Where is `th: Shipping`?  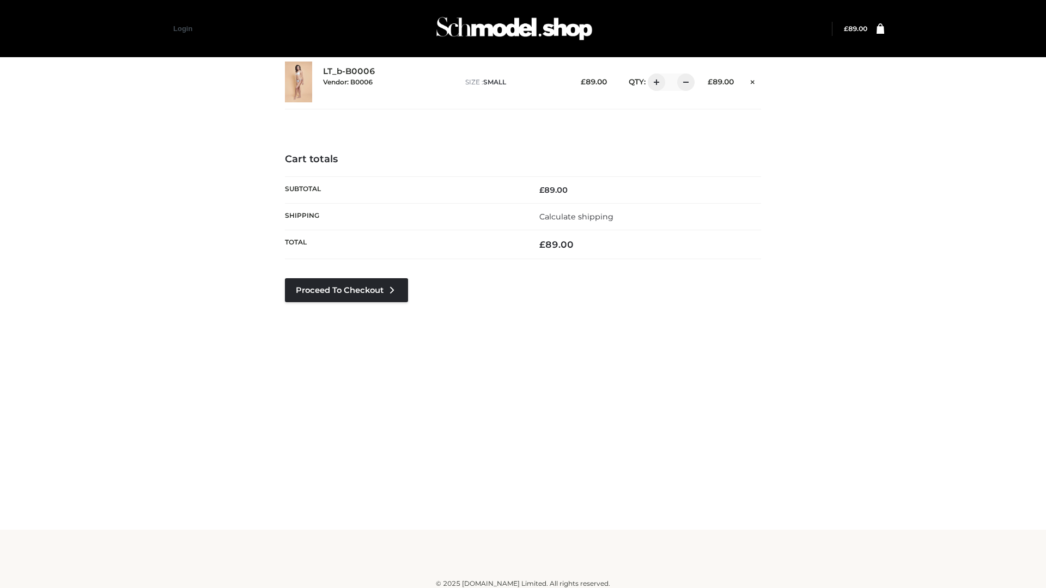 th: Shipping is located at coordinates (404, 216).